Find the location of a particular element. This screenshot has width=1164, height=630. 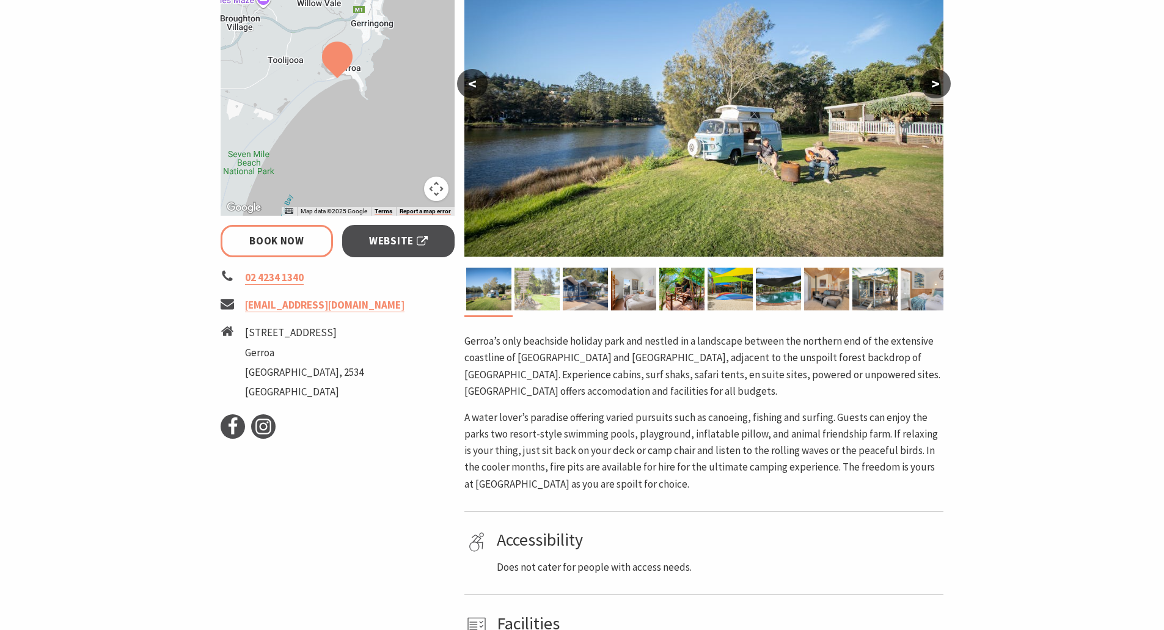

img: Welcome to Seven Mile Beach Holiday Park is located at coordinates (537, 289).